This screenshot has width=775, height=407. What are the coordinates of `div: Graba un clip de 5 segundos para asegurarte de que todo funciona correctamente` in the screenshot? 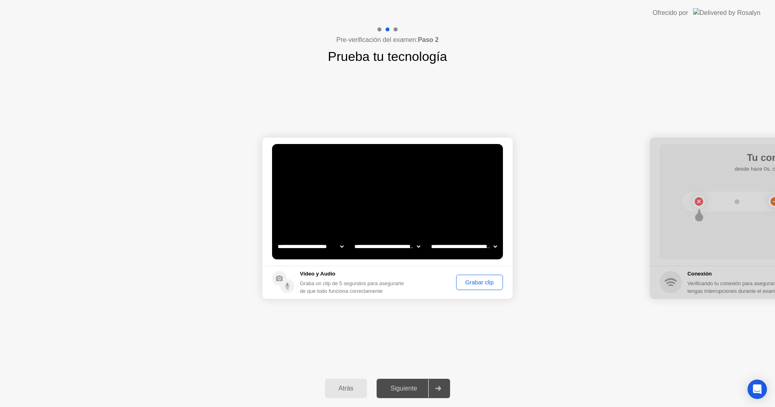 It's located at (354, 287).